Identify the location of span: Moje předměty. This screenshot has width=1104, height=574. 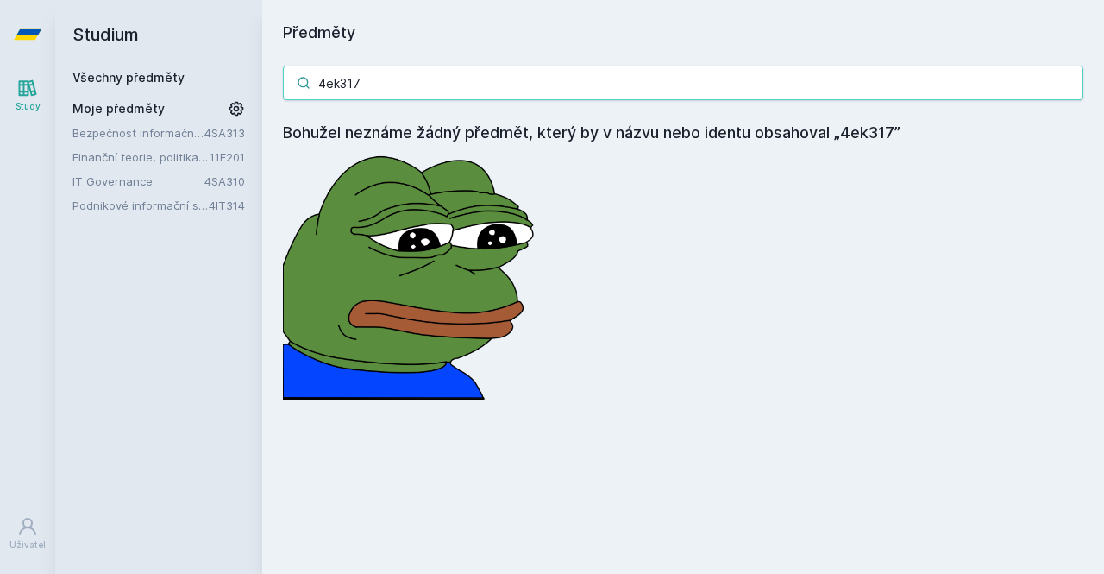
(118, 109).